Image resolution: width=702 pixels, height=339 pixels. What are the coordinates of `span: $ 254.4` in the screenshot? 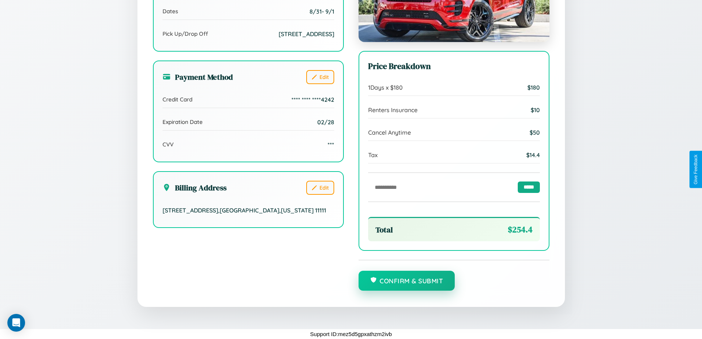 It's located at (520, 229).